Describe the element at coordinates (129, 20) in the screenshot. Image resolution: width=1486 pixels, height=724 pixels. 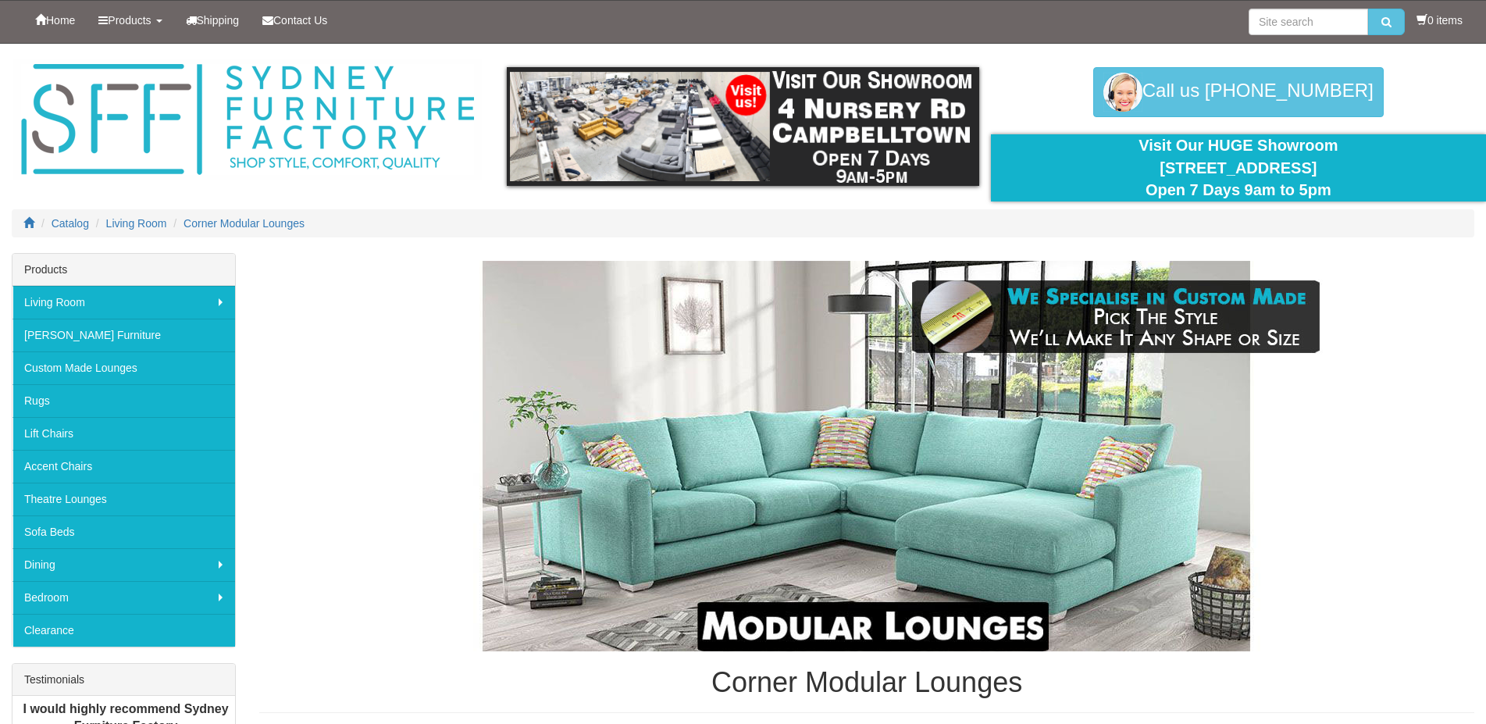
I see `span: Products` at that location.